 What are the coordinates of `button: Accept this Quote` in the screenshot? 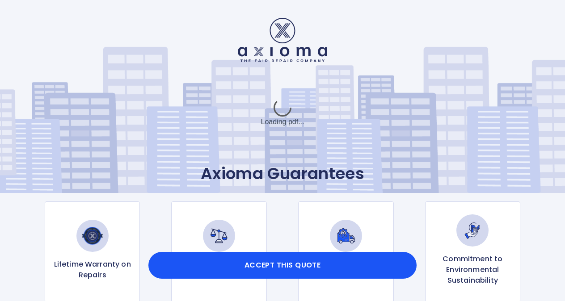 It's located at (283, 266).